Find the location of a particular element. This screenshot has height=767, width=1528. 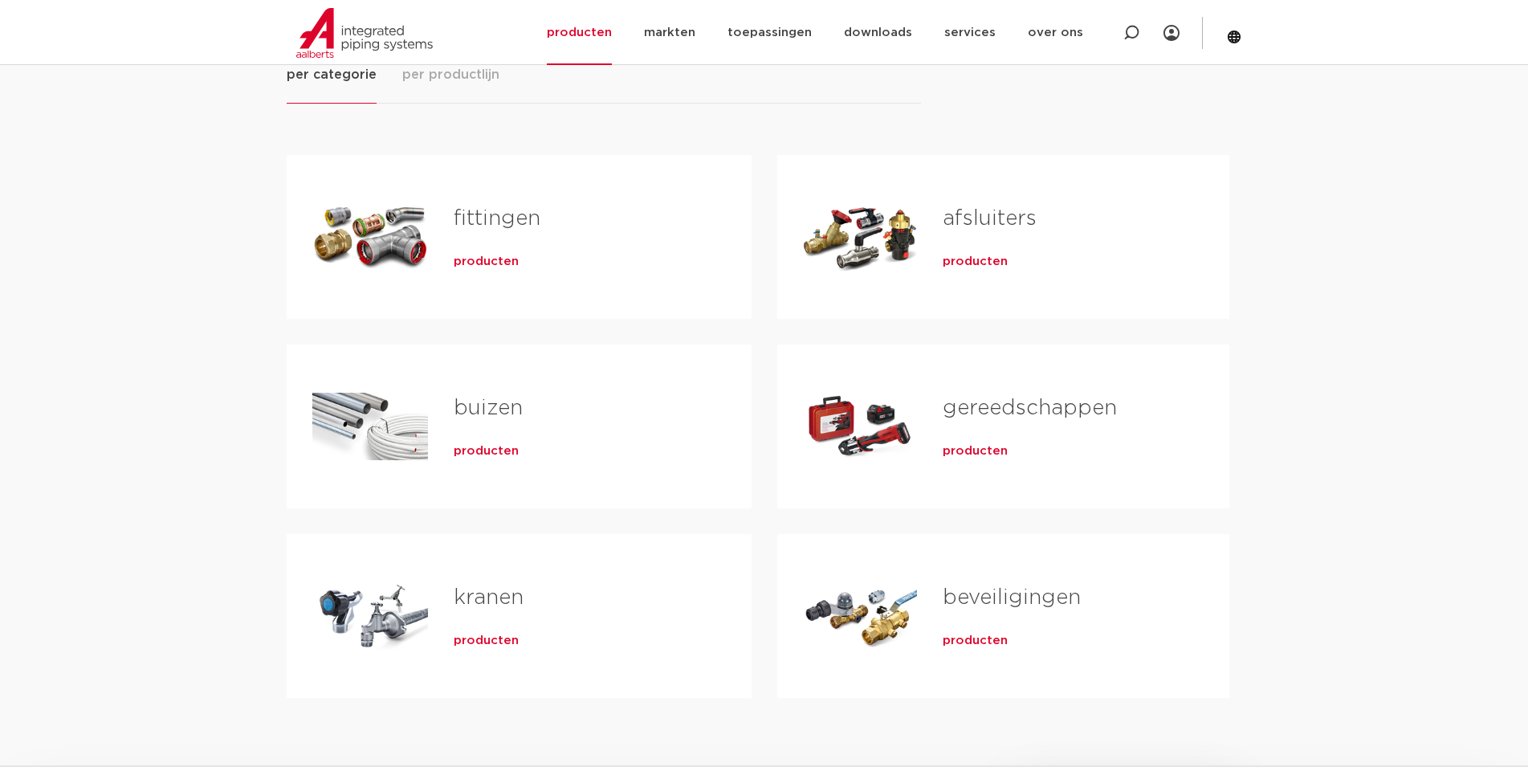

div: Tabs. Open items met enter of spatie, sluit af met escape en navigeer met de pijltoetsen. is located at coordinates (765, 394).